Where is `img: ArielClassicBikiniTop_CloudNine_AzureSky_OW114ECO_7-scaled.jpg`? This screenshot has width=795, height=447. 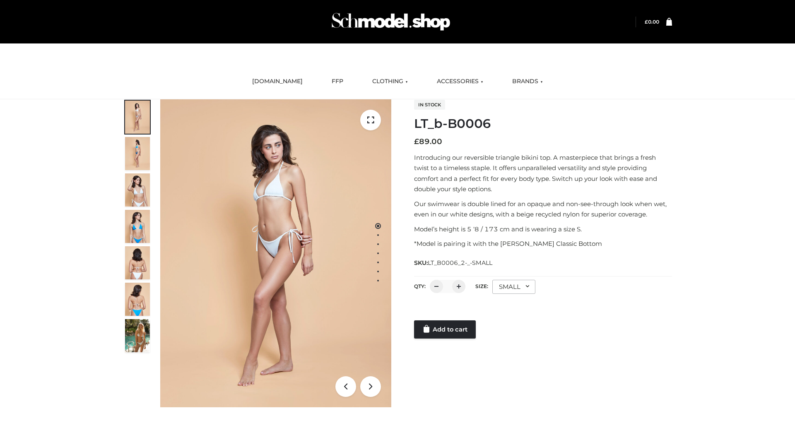
img: ArielClassicBikiniTop_CloudNine_AzureSky_OW114ECO_7-scaled.jpg is located at coordinates (138, 263).